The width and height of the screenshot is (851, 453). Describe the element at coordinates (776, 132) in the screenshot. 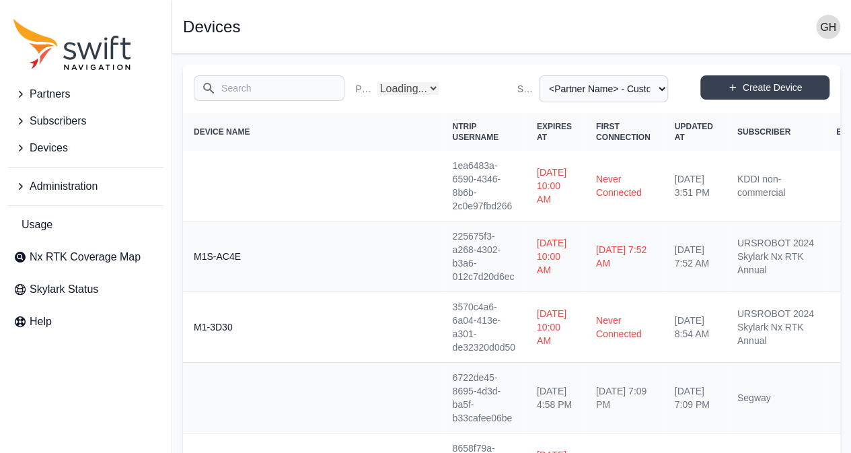

I see `th: Subscriber` at that location.